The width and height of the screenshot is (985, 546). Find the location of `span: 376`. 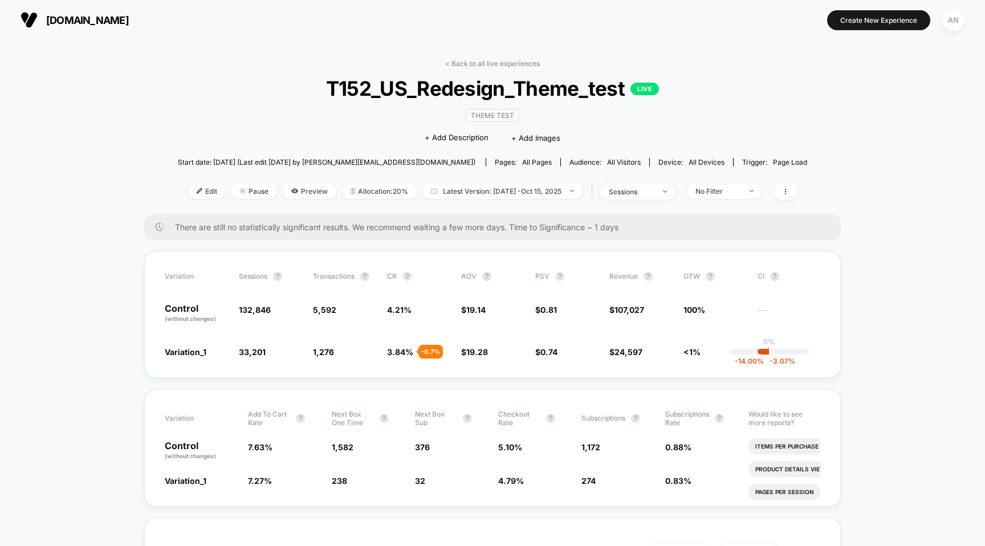

span: 376 is located at coordinates (422, 447).